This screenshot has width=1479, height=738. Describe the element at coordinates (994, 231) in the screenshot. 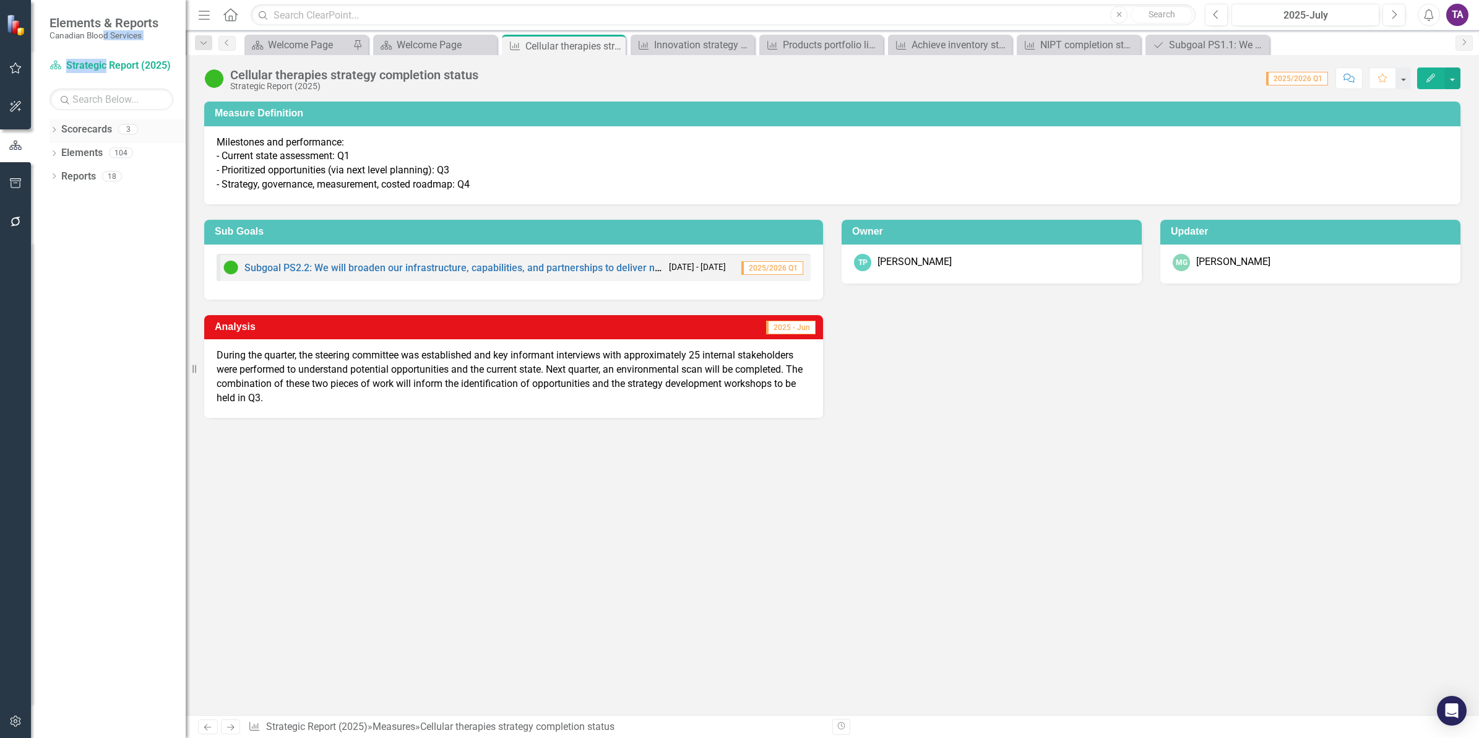

I see `h3: Owner` at that location.